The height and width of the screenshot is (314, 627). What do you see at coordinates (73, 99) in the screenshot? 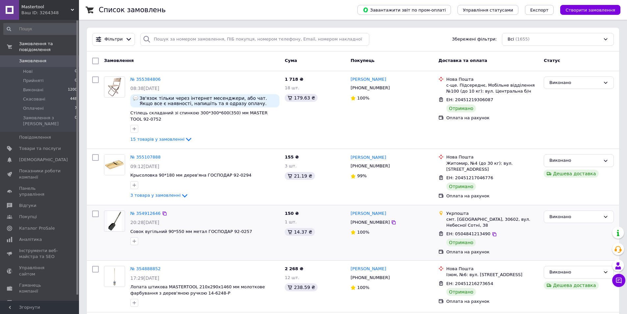
I see `span: 448` at bounding box center [73, 99].